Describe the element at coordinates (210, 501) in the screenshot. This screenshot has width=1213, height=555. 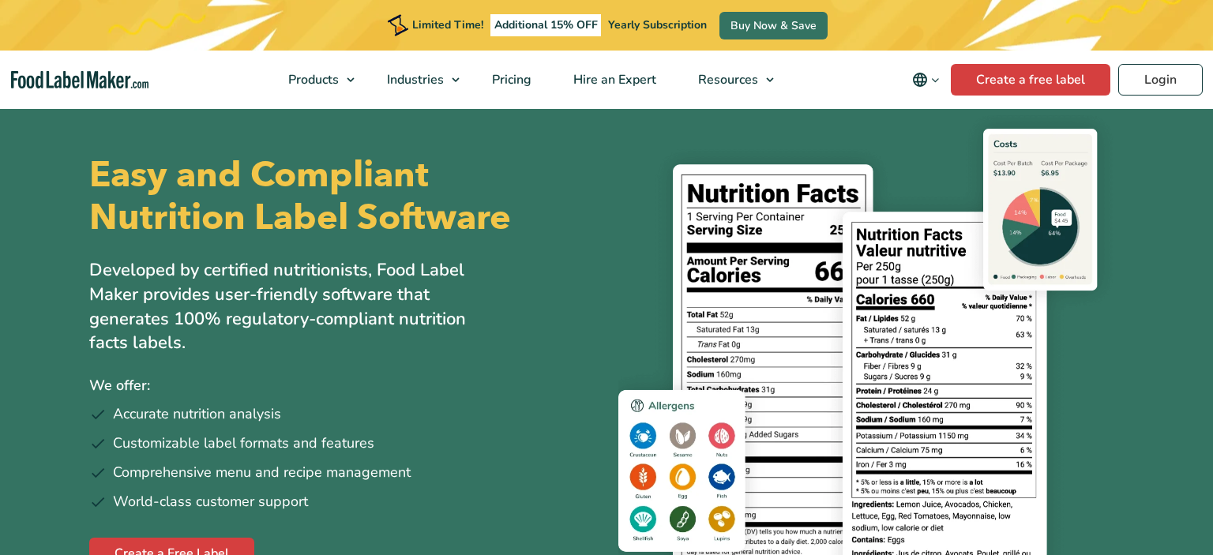
I see `span: World-class customer support` at that location.